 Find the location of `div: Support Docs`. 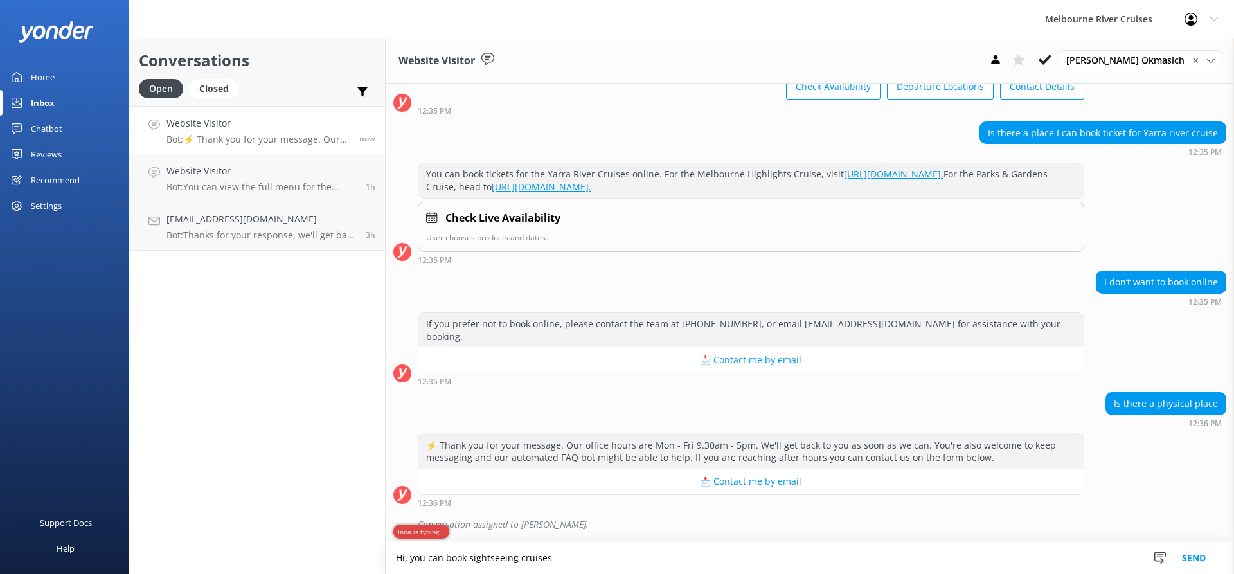

div: Support Docs is located at coordinates (66, 523).